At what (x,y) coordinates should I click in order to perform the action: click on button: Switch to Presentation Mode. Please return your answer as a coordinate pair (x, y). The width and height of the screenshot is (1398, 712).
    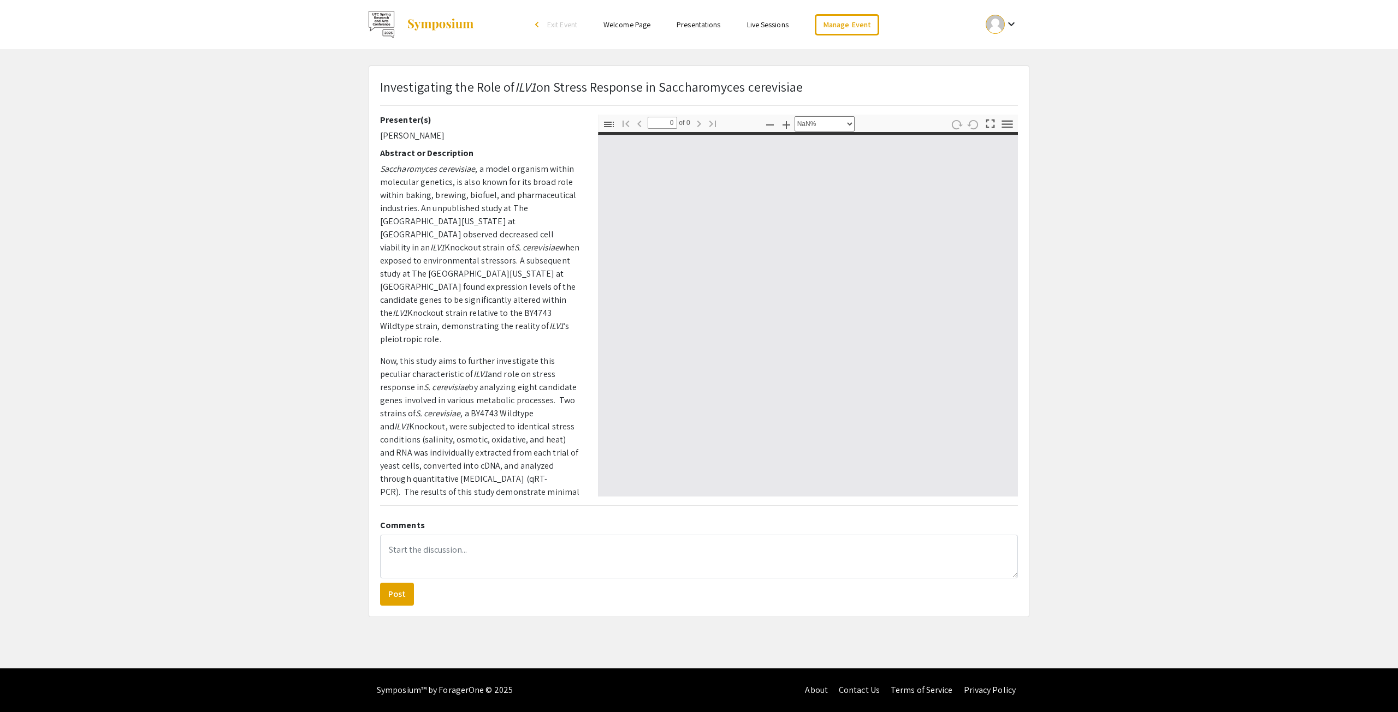
    Looking at the image, I should click on (990, 122).